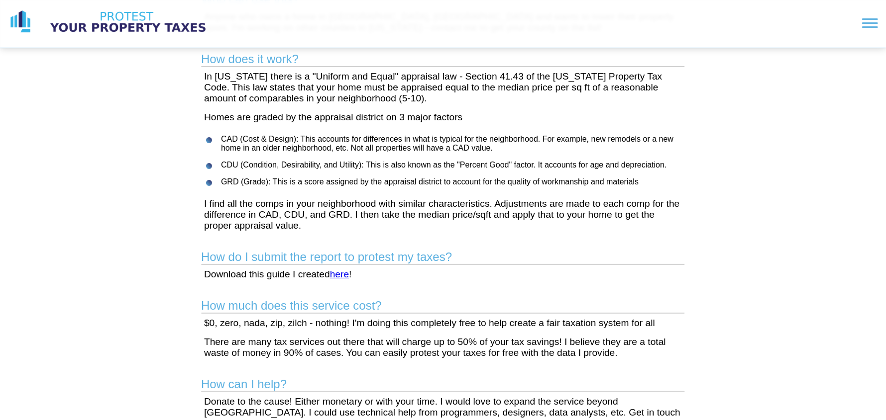 The image size is (886, 420). Describe the element at coordinates (443, 258) in the screenshot. I see `h2: How do I submit the report to protest my taxes?` at that location.